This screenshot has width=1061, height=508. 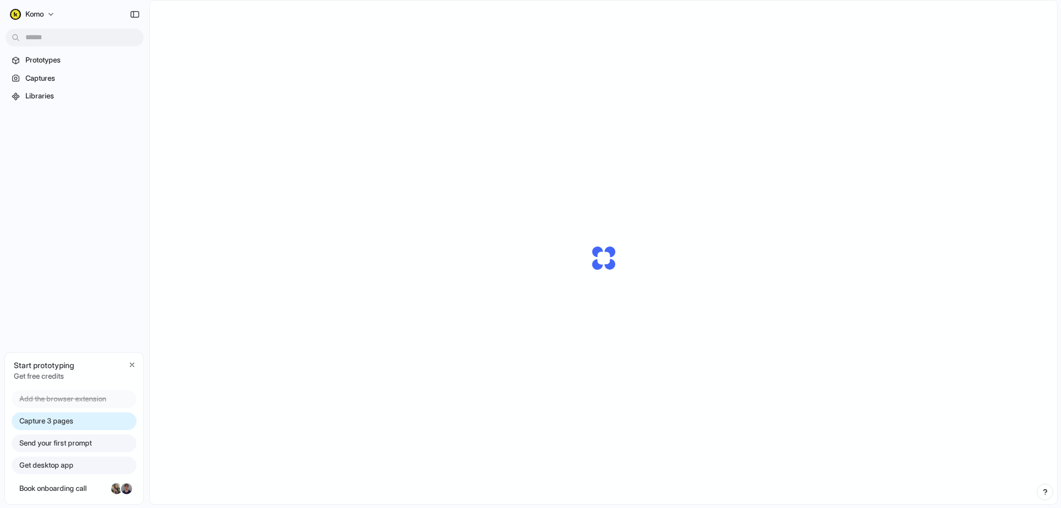 What do you see at coordinates (75, 60) in the screenshot?
I see `a: Prototypes` at bounding box center [75, 60].